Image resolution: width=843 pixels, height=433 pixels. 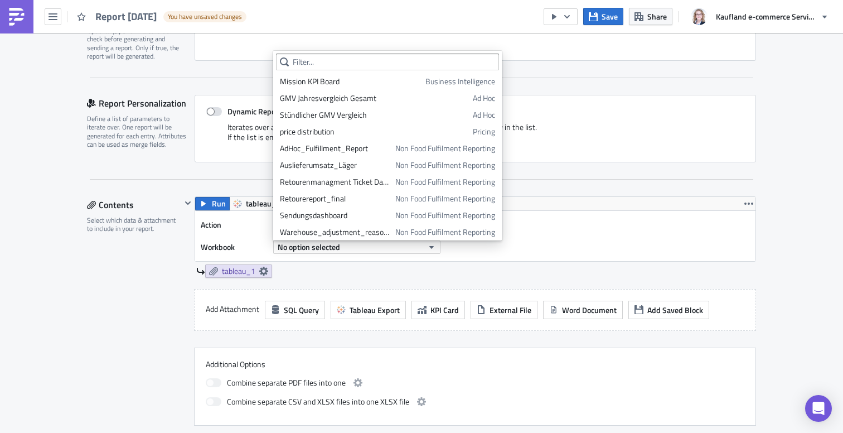 What do you see at coordinates (351, 81) in the screenshot?
I see `div: Mission KPI Board` at bounding box center [351, 81].